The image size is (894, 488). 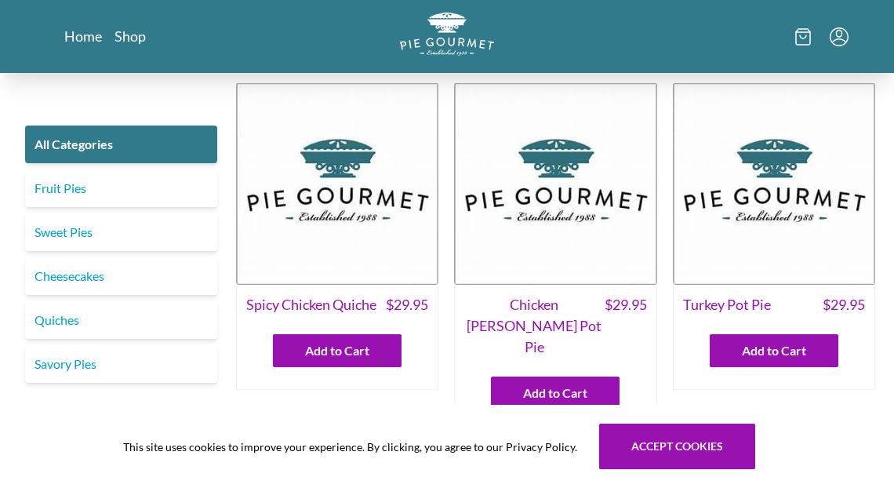 What do you see at coordinates (121, 232) in the screenshot?
I see `a: Sweet Pies` at bounding box center [121, 232].